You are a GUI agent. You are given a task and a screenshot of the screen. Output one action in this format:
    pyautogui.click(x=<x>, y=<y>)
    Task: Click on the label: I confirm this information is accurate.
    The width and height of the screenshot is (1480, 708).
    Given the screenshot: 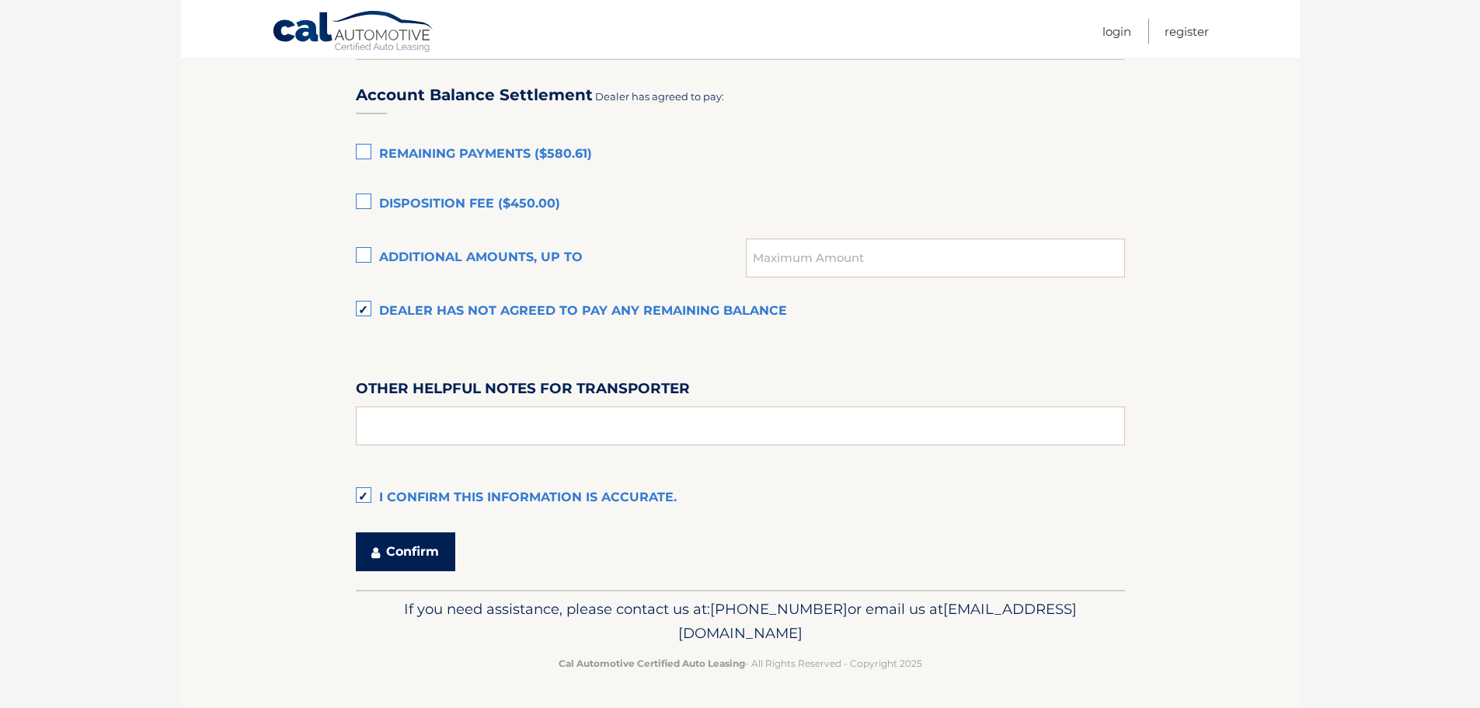 What is the action you would take?
    pyautogui.click(x=741, y=498)
    